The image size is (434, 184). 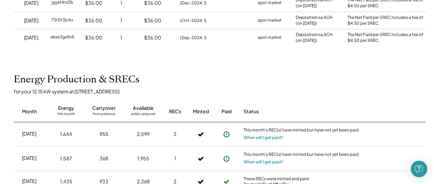 What do you see at coordinates (201, 112) in the screenshot?
I see `div: Minted` at bounding box center [201, 112].